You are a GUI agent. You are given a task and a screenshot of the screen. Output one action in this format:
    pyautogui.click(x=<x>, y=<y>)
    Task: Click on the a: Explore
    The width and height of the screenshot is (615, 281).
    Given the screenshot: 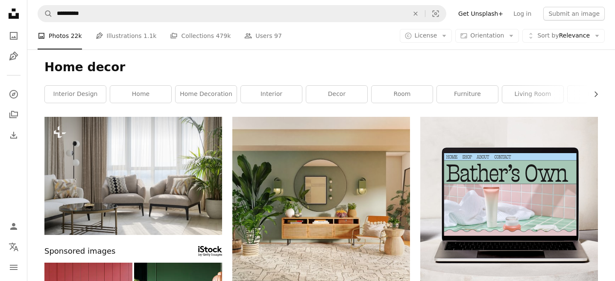 What is the action you would take?
    pyautogui.click(x=14, y=94)
    